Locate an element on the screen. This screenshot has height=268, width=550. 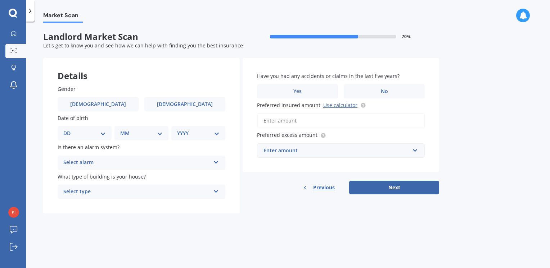
span: Previous is located at coordinates (324, 188).